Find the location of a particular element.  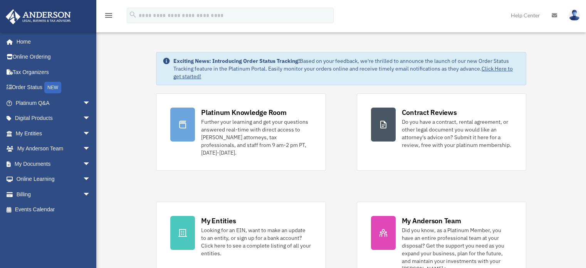

div: Based on your feedback, we're thrilled to announce the launch of our new Order Status Tracking fe... is located at coordinates (346, 69).